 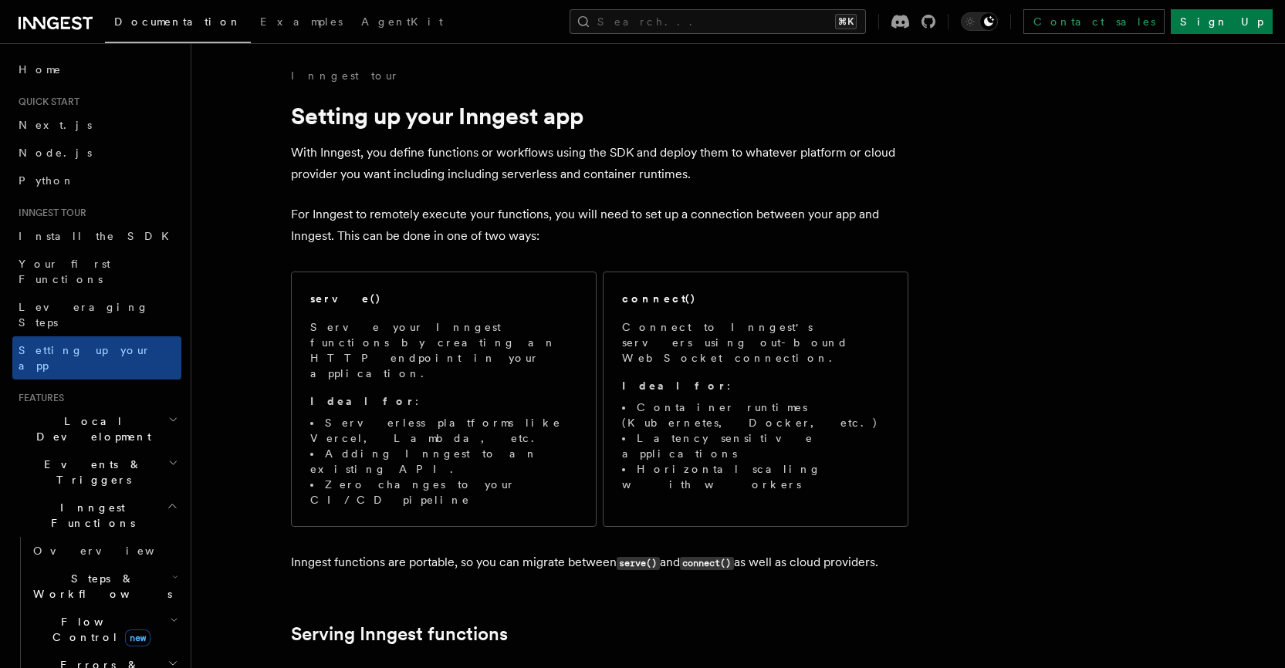 What do you see at coordinates (1093, 22) in the screenshot?
I see `a: Contact sales` at bounding box center [1093, 22].